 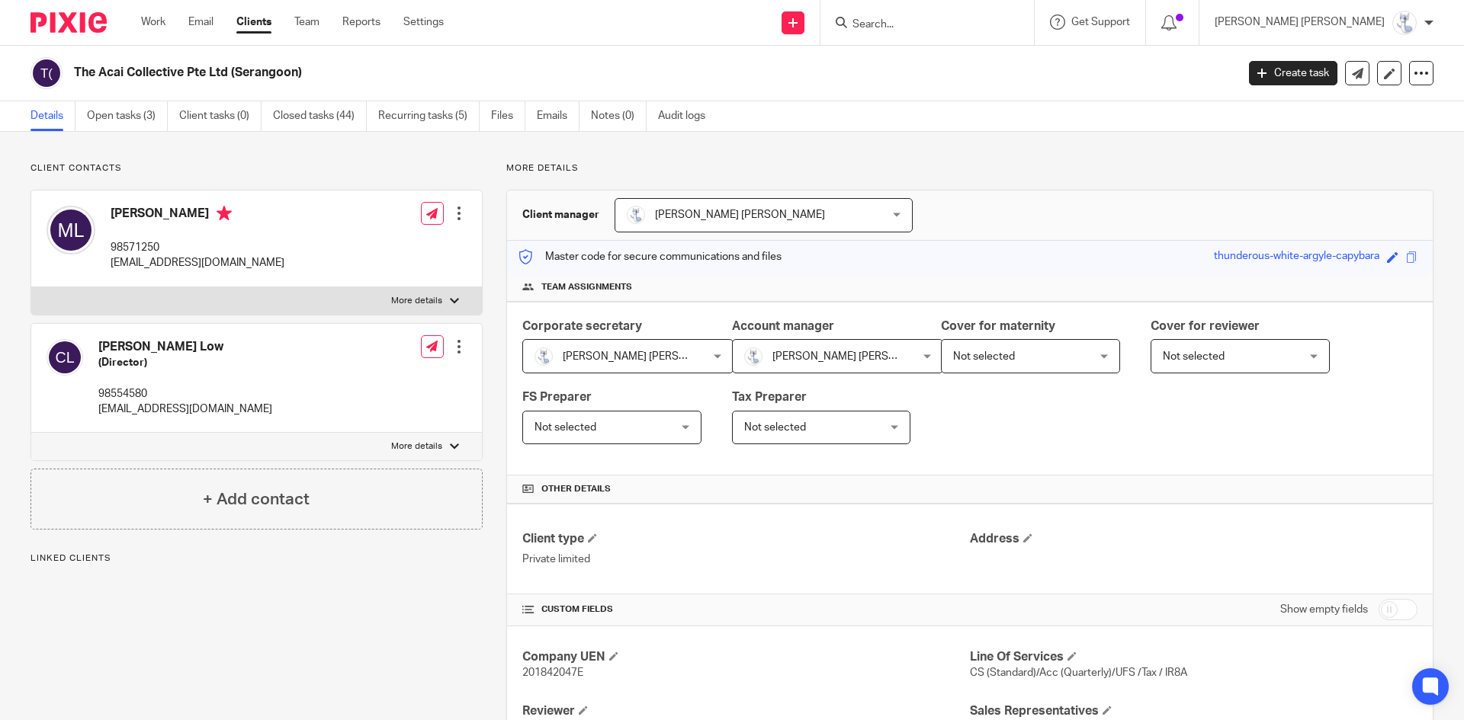 I want to click on p: 98554580, so click(x=185, y=394).